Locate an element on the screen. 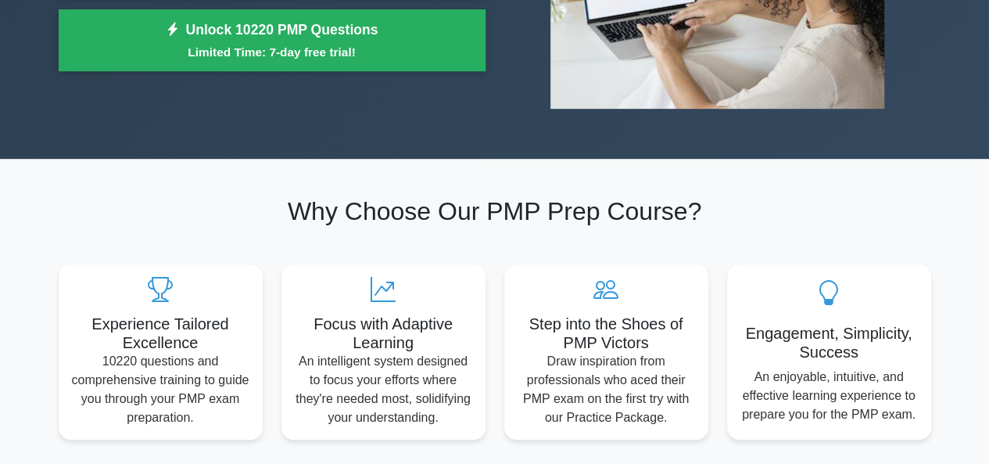 This screenshot has height=464, width=989. p: Draw inspiration from professionals who aced their PMP exam on the first try with our Practice Pa... is located at coordinates (606, 389).